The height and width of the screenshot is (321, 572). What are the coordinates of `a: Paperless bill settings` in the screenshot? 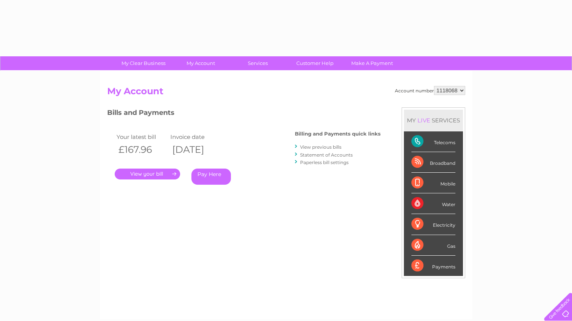 It's located at (324, 162).